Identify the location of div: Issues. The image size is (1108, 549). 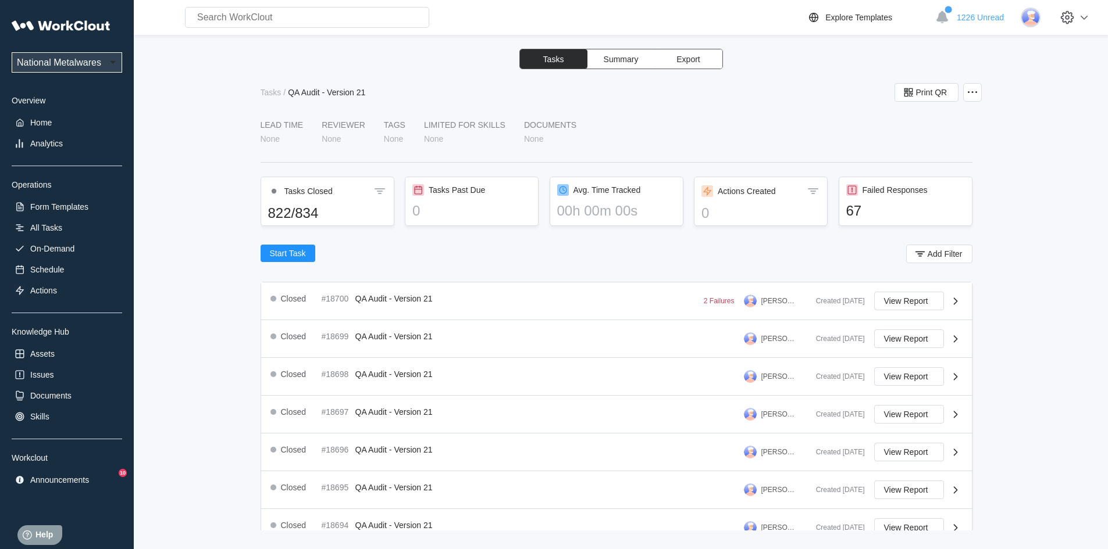
(42, 375).